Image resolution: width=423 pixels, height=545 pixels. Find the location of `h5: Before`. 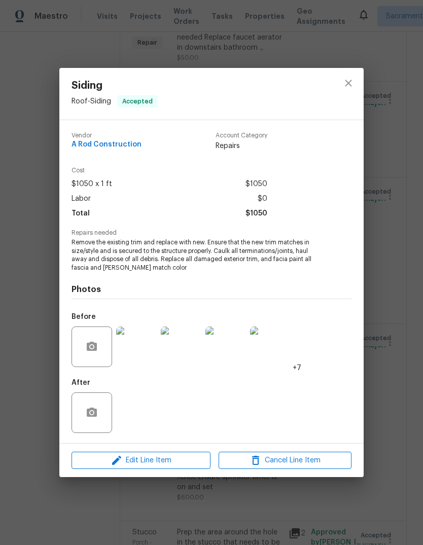

h5: Before is located at coordinates (84, 317).